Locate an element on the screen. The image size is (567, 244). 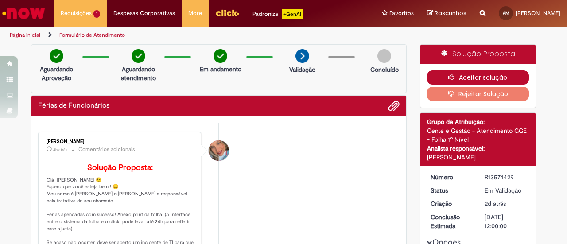
button: Aceitar solução is located at coordinates (478, 78).